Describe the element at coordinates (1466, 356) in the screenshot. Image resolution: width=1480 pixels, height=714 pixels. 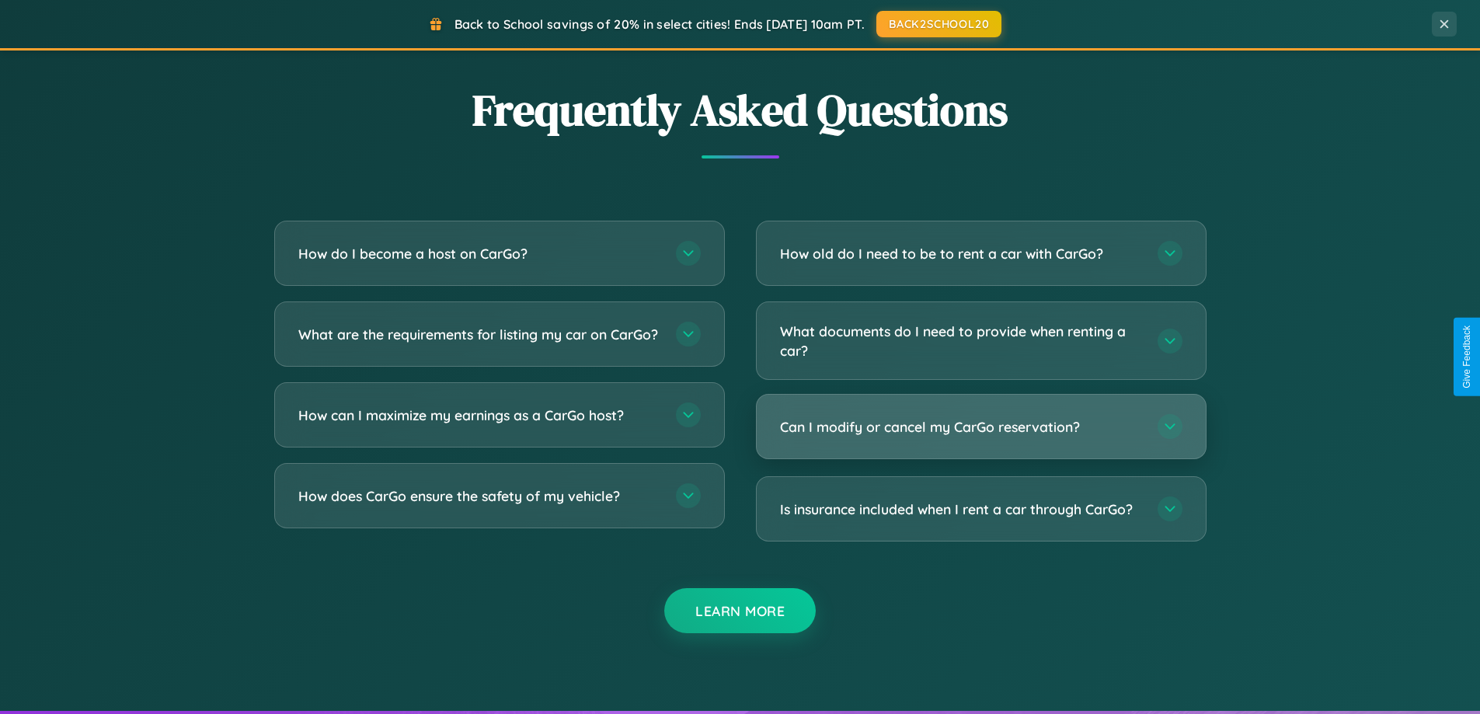
I see `div: Give Feedback` at that location.